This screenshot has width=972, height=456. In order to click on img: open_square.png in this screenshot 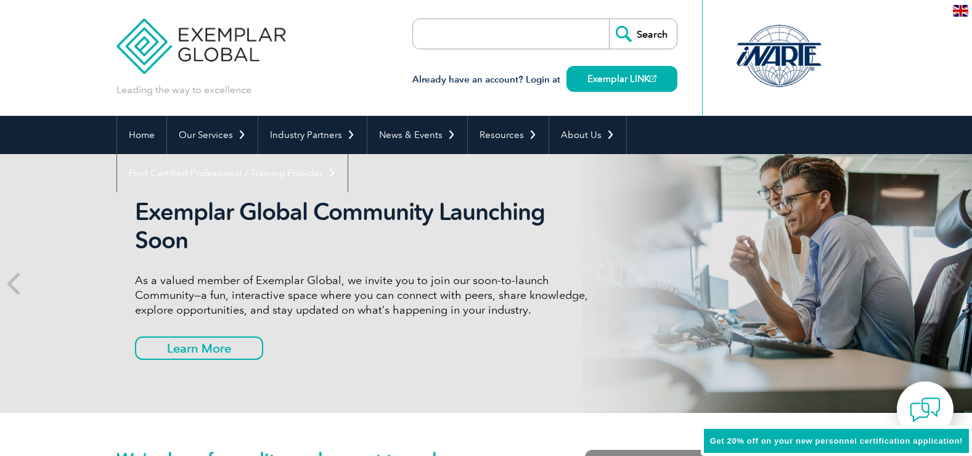, I will do `click(653, 78)`.